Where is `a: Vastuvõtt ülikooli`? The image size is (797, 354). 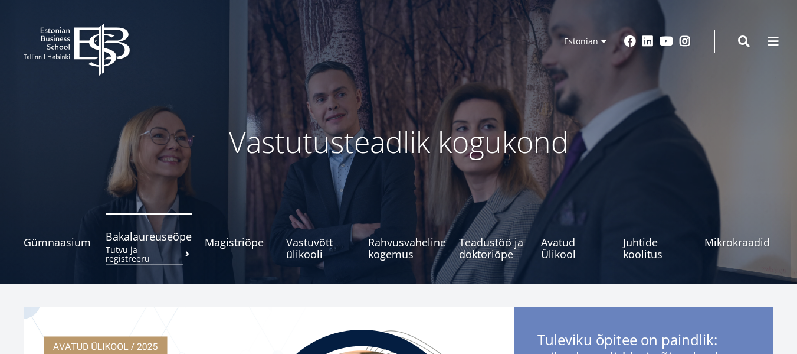
a: Vastuvõtt ülikooli is located at coordinates (321, 236).